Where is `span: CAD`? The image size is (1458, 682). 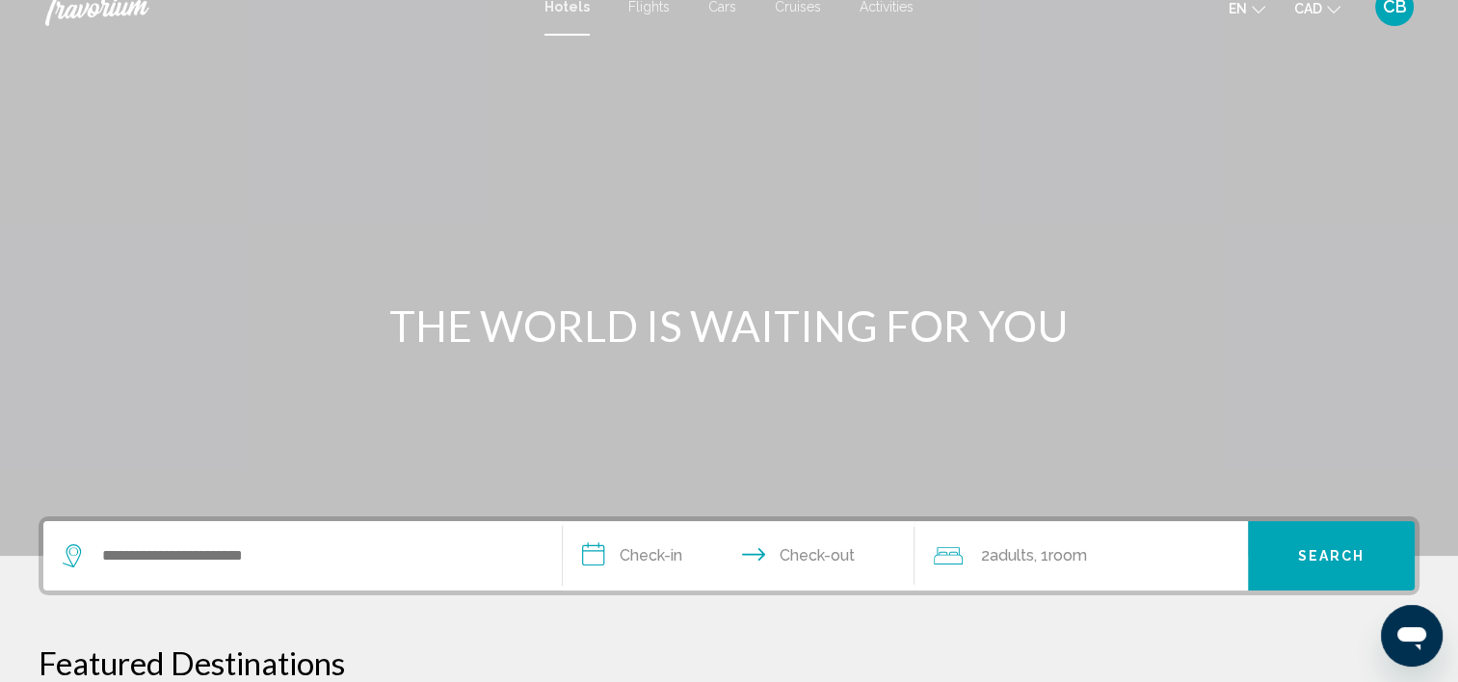 span: CAD is located at coordinates (1308, 9).